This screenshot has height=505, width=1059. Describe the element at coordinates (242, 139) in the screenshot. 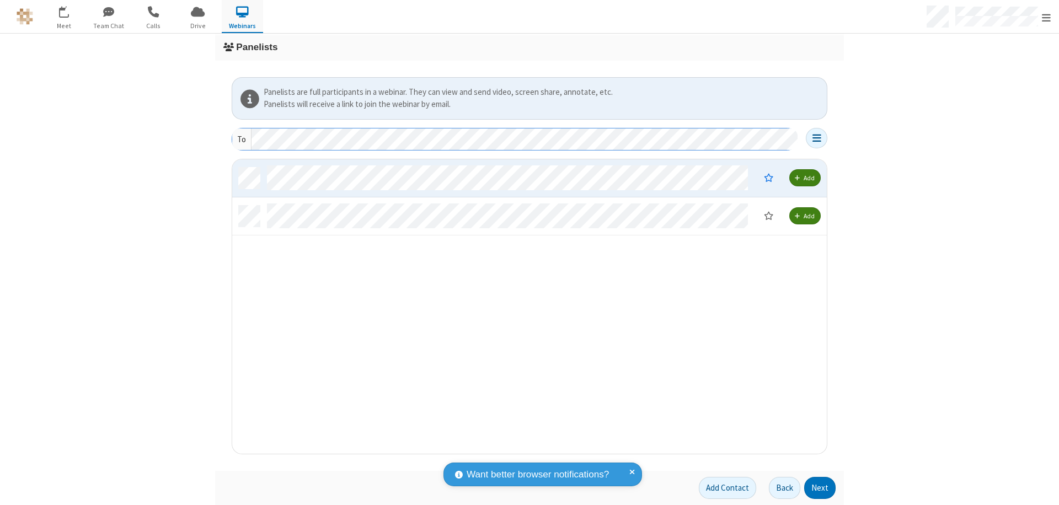

I see `div: To` at that location.